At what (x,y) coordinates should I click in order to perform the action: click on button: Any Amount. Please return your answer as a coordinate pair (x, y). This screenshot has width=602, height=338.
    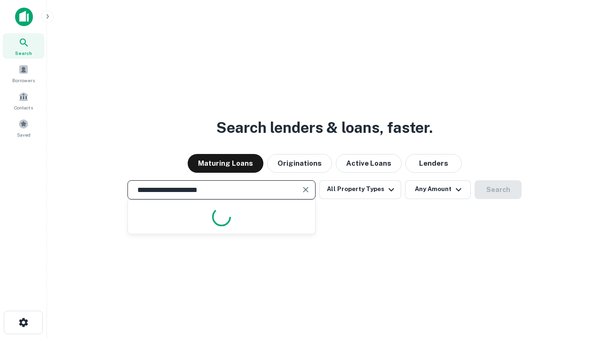
    Looking at the image, I should click on (438, 190).